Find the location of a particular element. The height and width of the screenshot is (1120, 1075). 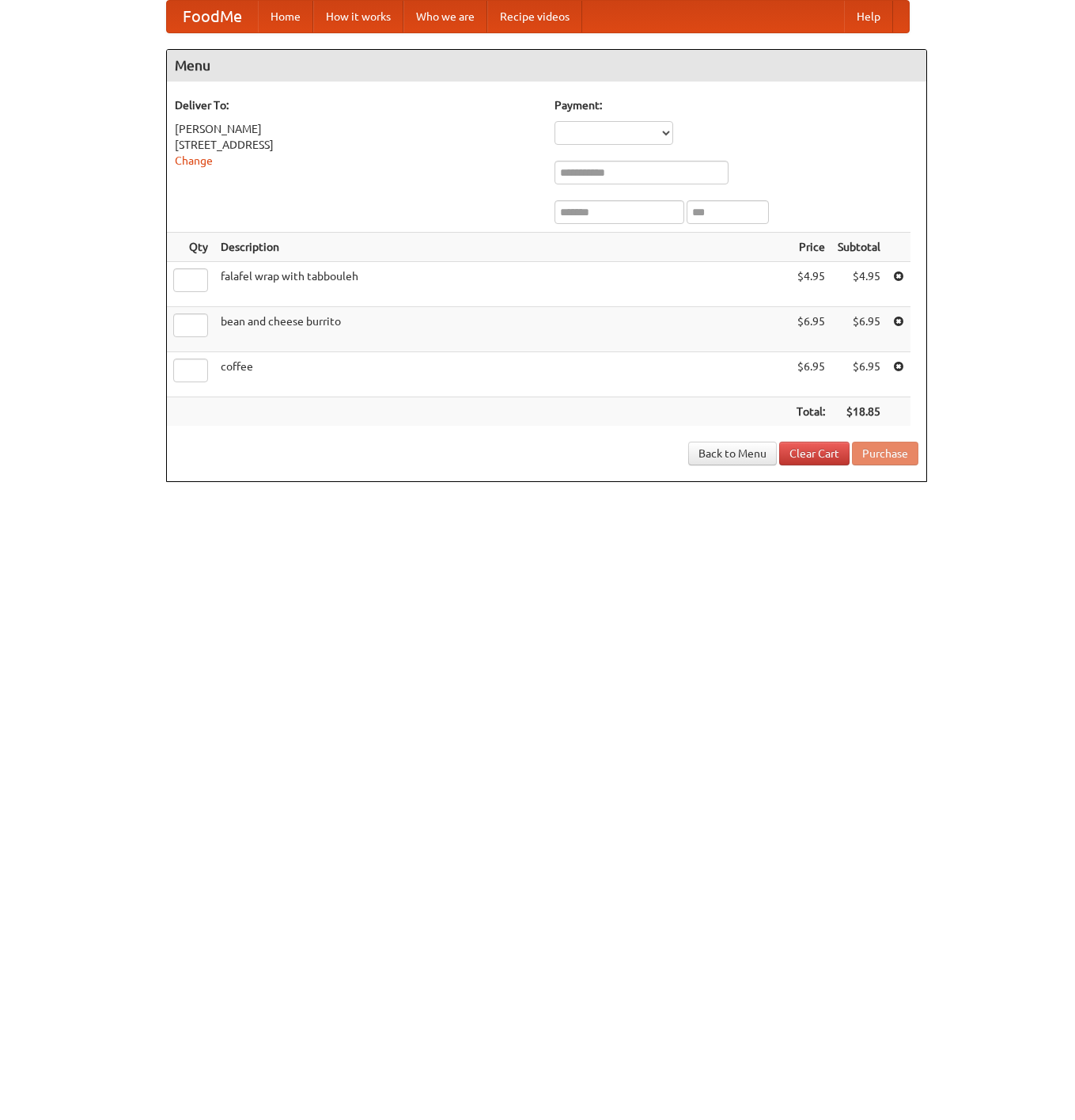

td: coffee is located at coordinates (502, 374).